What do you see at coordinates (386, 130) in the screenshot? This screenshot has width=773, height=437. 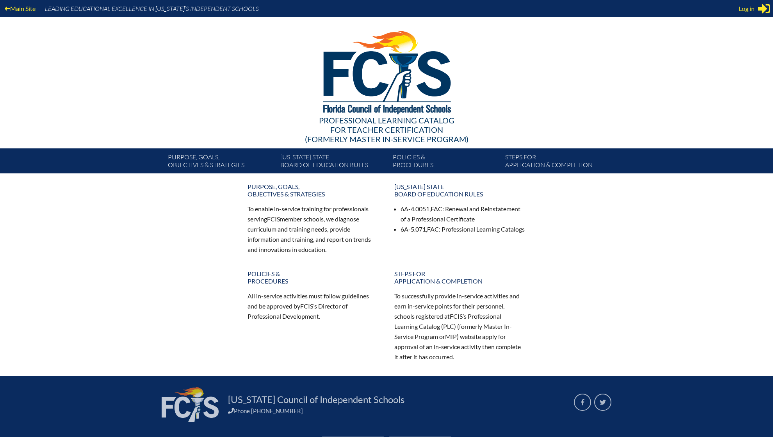 I see `span: for Teacher Certification` at bounding box center [386, 130].